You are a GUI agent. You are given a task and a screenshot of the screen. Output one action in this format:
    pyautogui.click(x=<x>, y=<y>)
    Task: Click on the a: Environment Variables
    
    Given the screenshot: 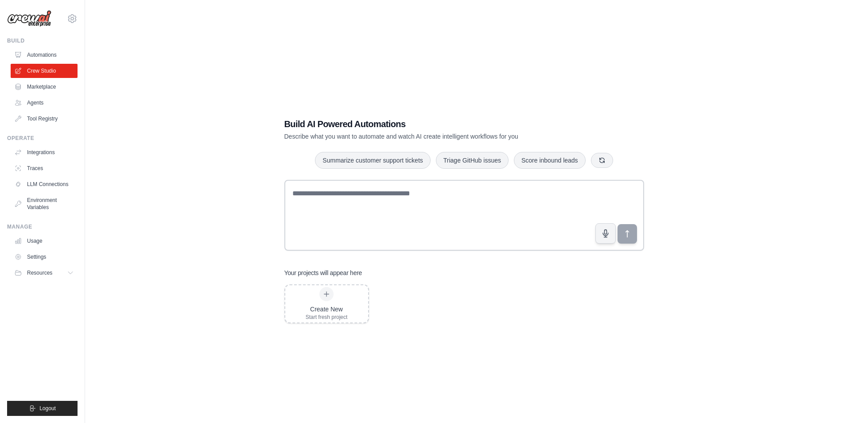 What is the action you would take?
    pyautogui.click(x=44, y=204)
    